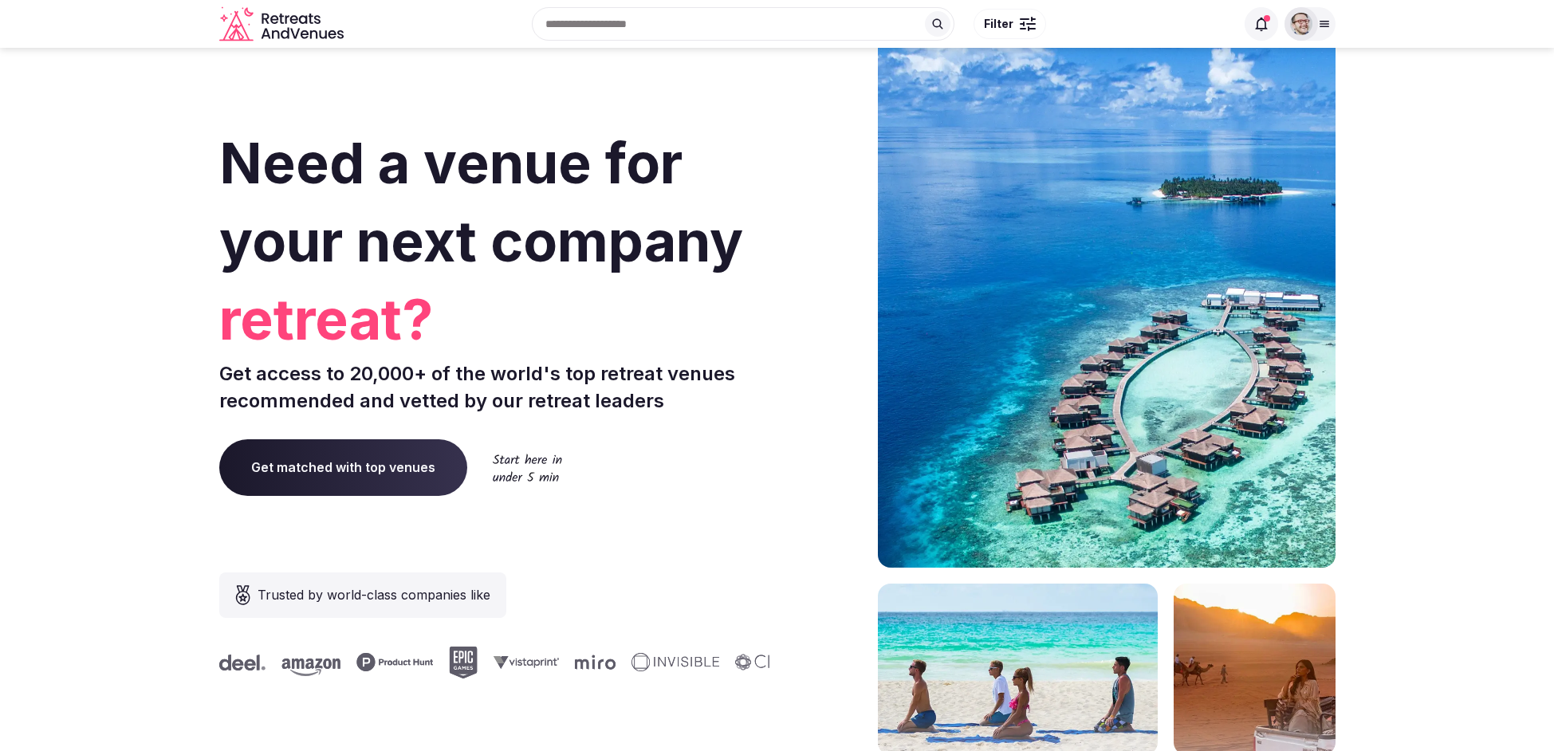  Describe the element at coordinates (998, 24) in the screenshot. I see `span: Filter` at that location.